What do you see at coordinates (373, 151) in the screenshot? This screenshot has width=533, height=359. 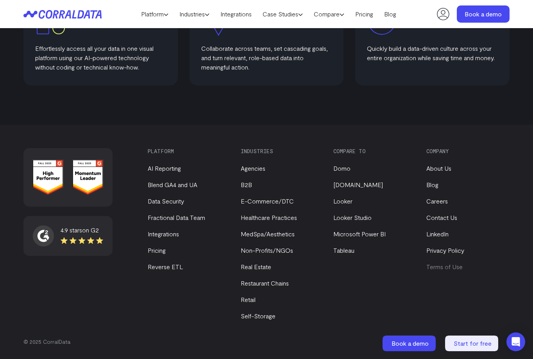 I see `h3: Compare to` at bounding box center [373, 151].